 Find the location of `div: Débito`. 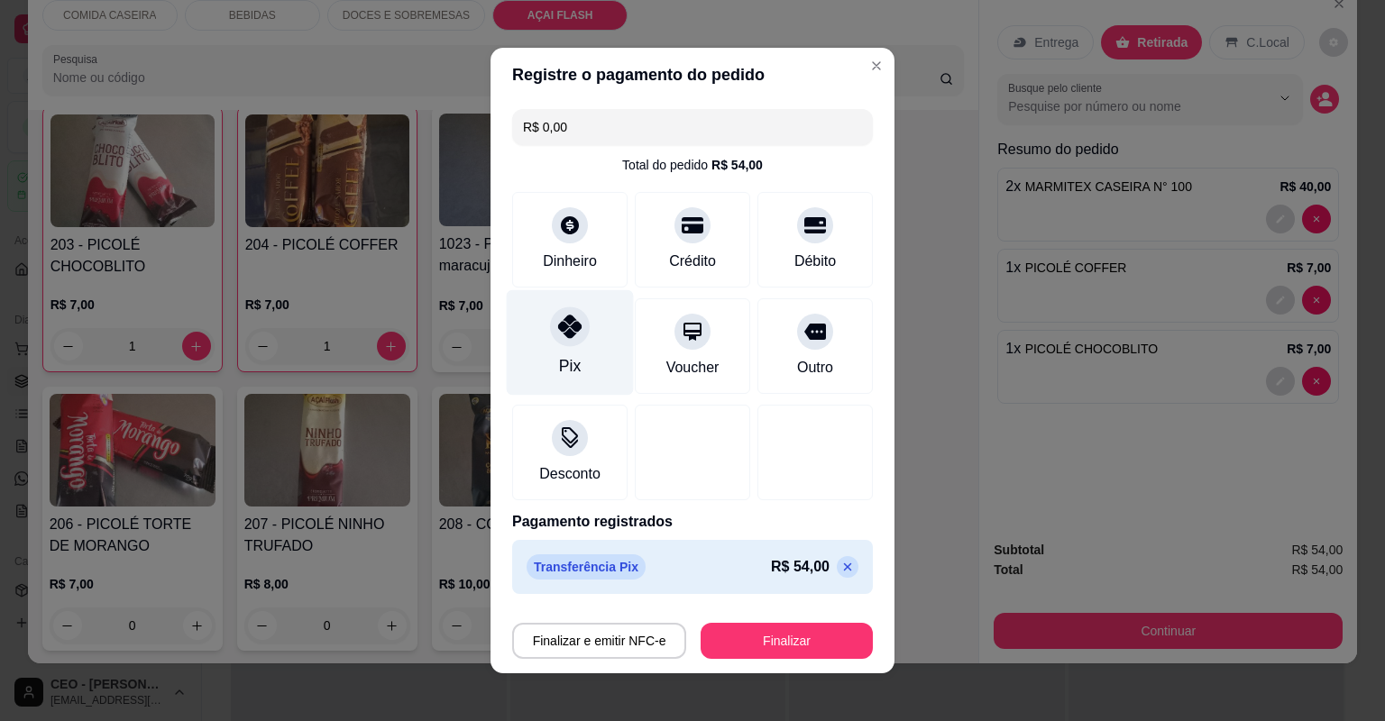

div: Débito is located at coordinates (815, 261).